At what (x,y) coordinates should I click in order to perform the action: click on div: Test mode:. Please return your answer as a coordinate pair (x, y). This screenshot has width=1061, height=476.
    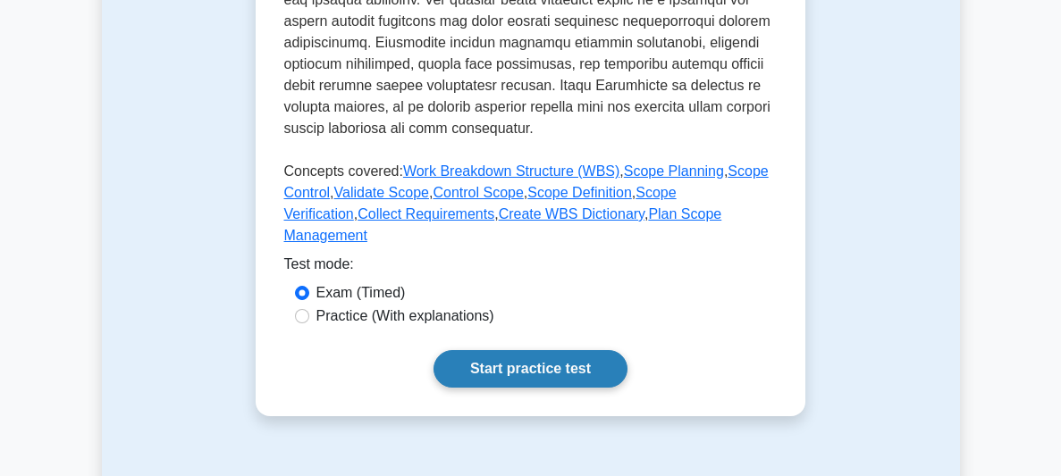
    Looking at the image, I should click on (531, 268).